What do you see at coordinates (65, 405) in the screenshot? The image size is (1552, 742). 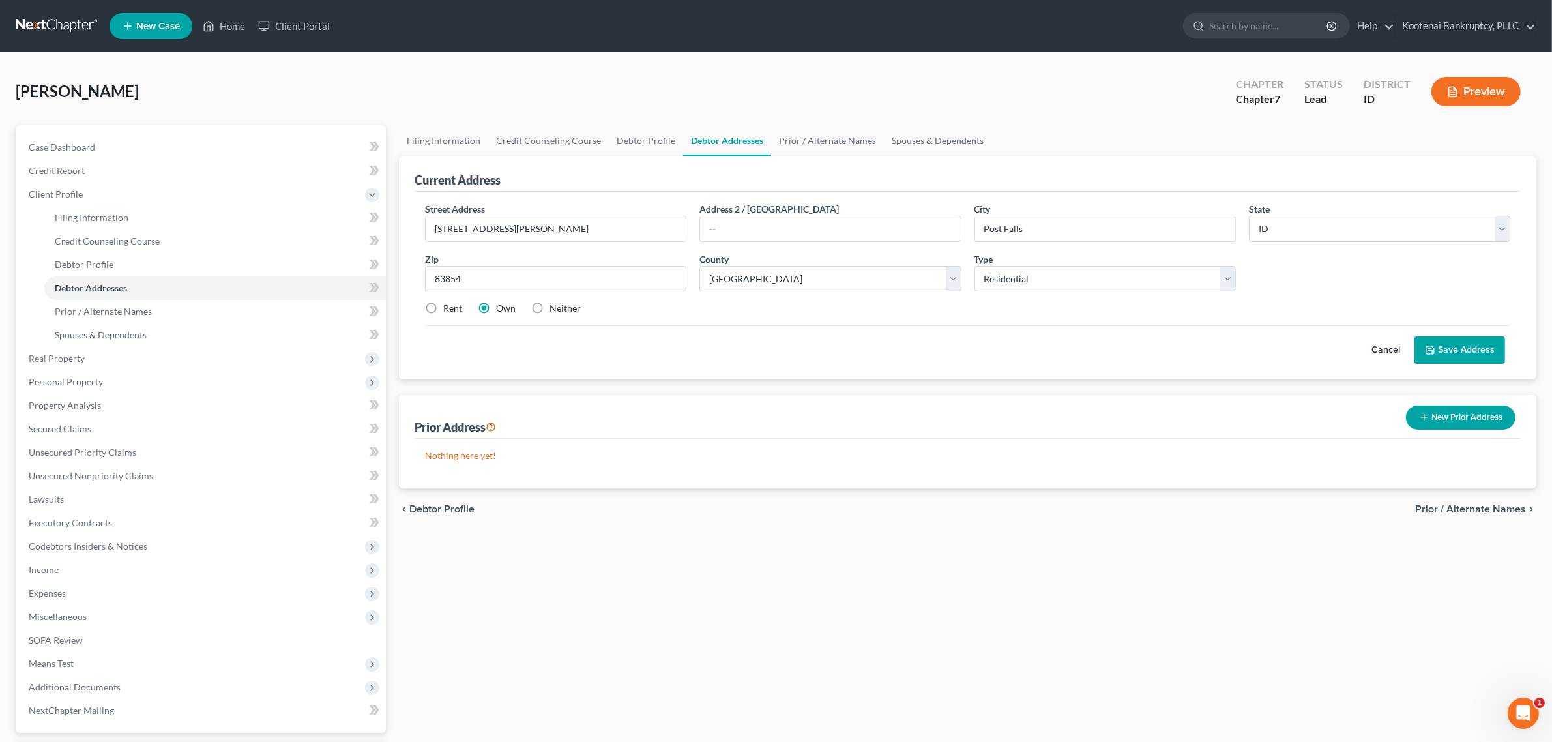 I see `span: Property Analysis` at bounding box center [65, 405].